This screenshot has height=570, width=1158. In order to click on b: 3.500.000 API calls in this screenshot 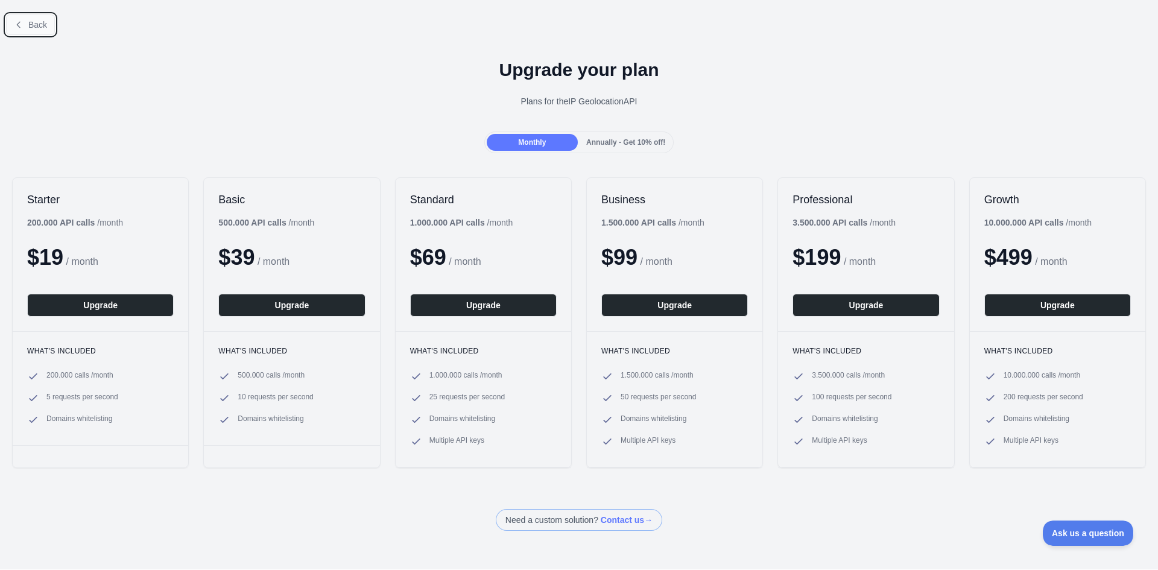, I will do `click(830, 223)`.